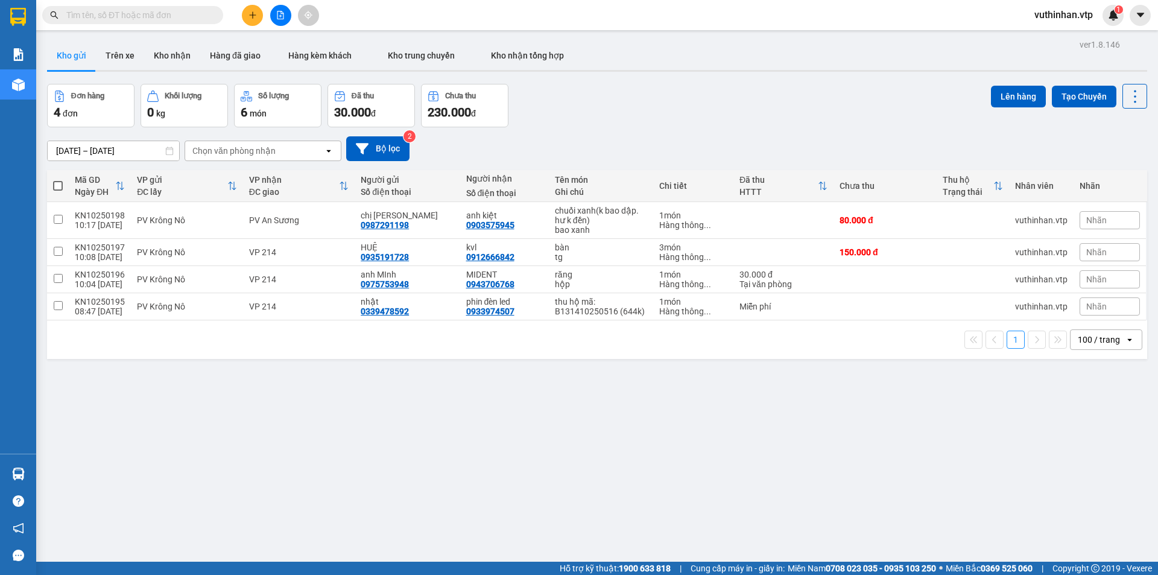 The image size is (1158, 575). What do you see at coordinates (600, 215) in the screenshot?
I see `div: chuối xanh(k bao dập. hư k đền)` at bounding box center [600, 215].